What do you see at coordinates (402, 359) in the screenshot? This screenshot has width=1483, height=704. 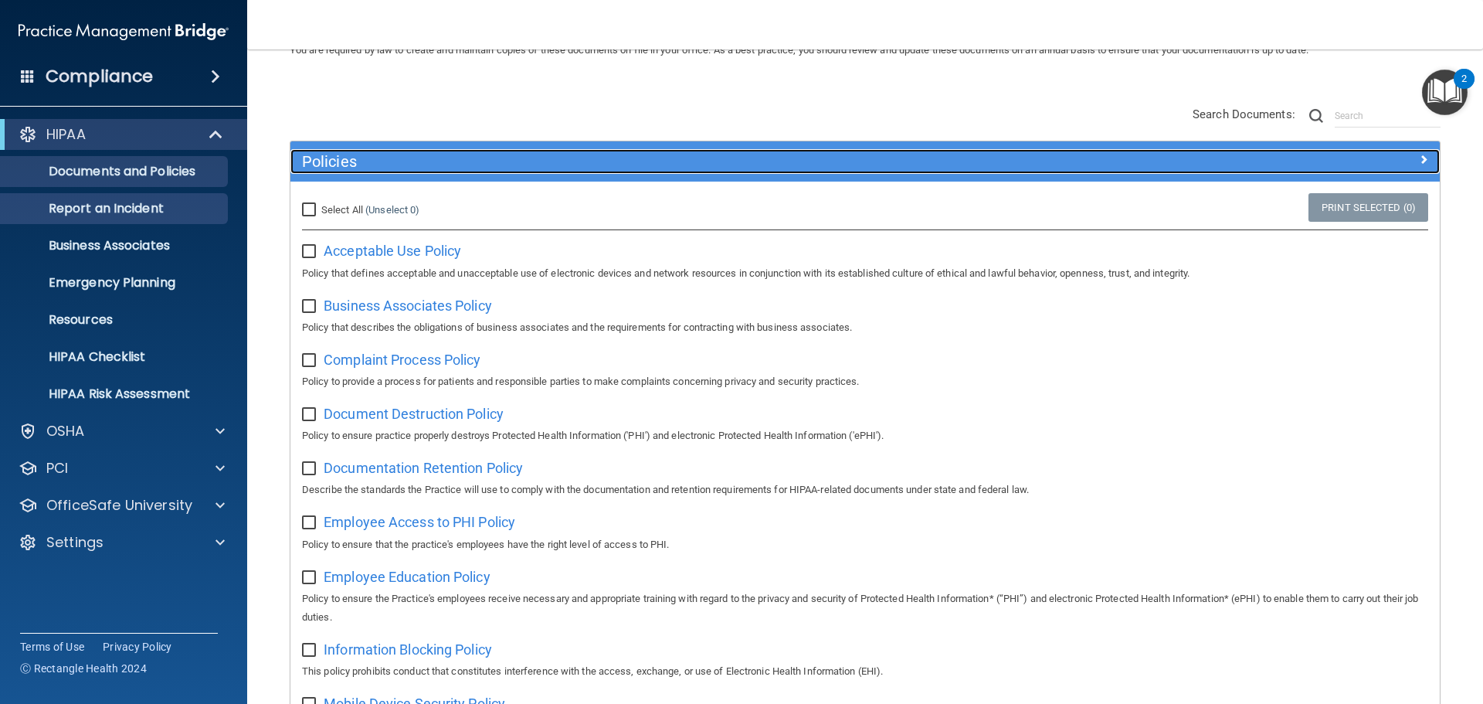 I see `span: Complaint Process Policy` at bounding box center [402, 359].